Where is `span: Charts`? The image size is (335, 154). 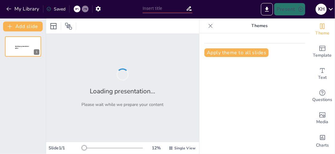
span: Charts is located at coordinates (323, 145).